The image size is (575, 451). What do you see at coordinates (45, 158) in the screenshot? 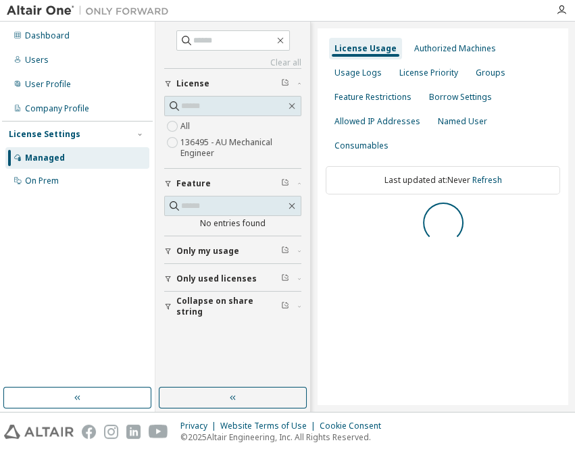
I see `div: Managed` at bounding box center [45, 158].